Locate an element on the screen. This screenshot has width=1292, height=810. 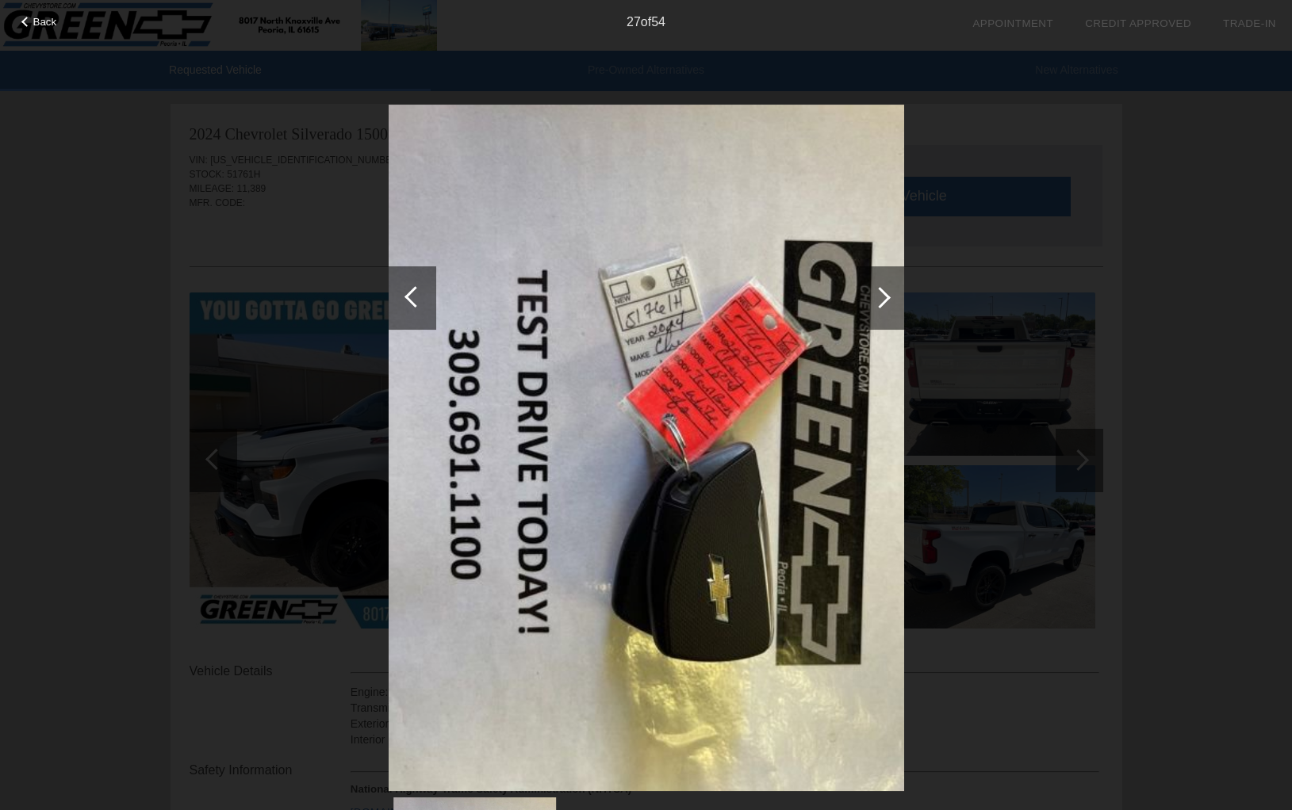
a: Trade-In is located at coordinates (1249, 23).